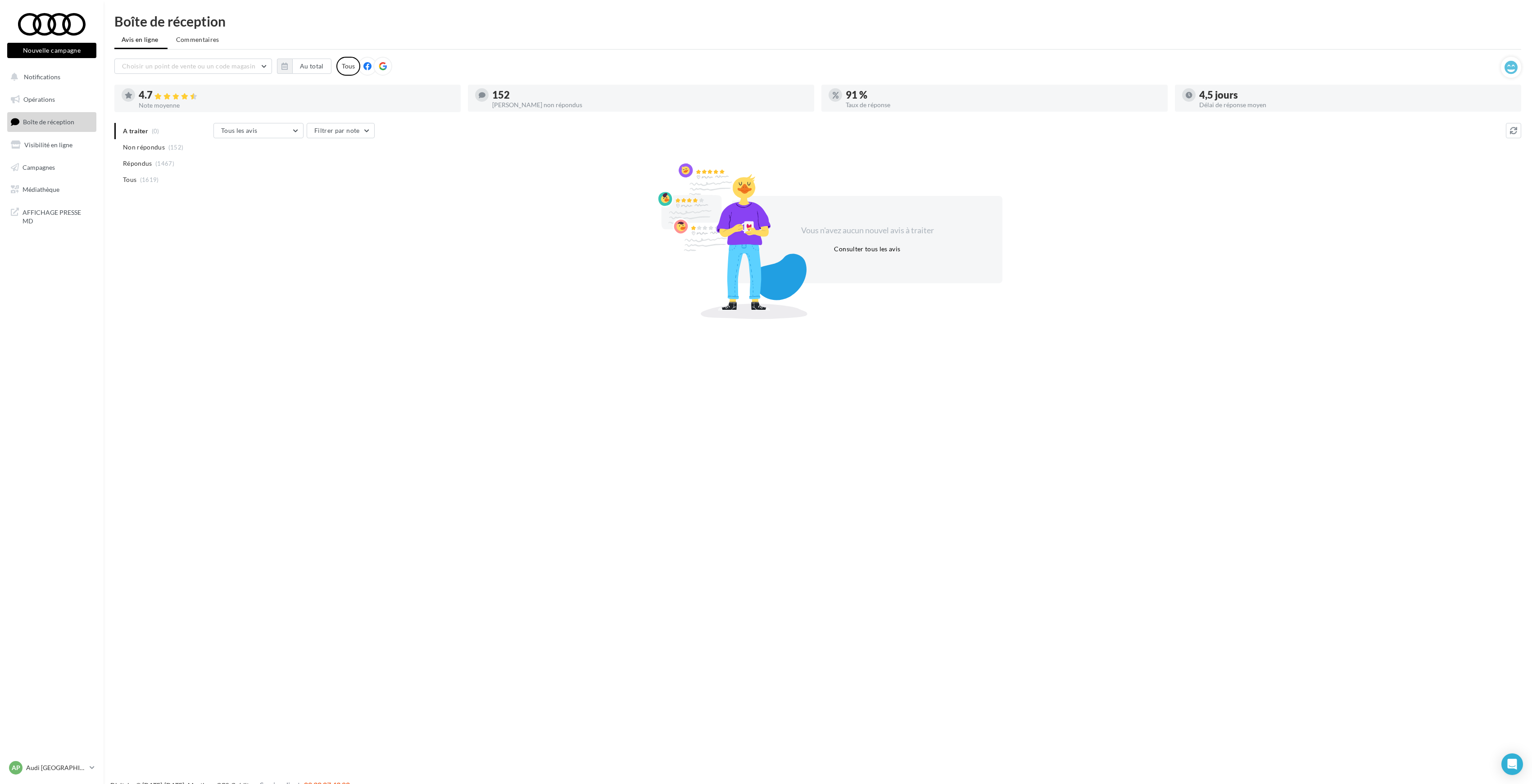 This screenshot has height=784, width=1532. What do you see at coordinates (165, 163) in the screenshot?
I see `span: (1467)` at bounding box center [165, 163].